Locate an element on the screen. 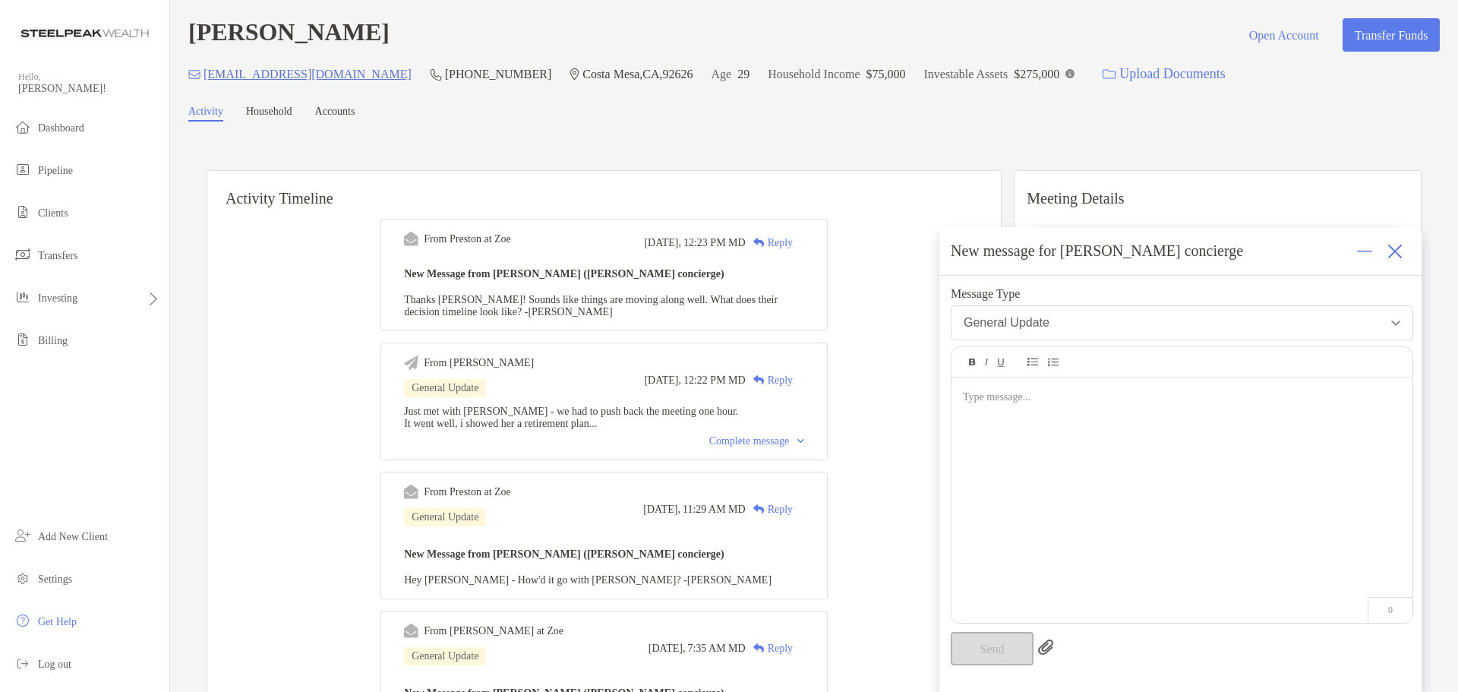 Image resolution: width=1458 pixels, height=692 pixels. button: Open Account is located at coordinates (1283, 35).